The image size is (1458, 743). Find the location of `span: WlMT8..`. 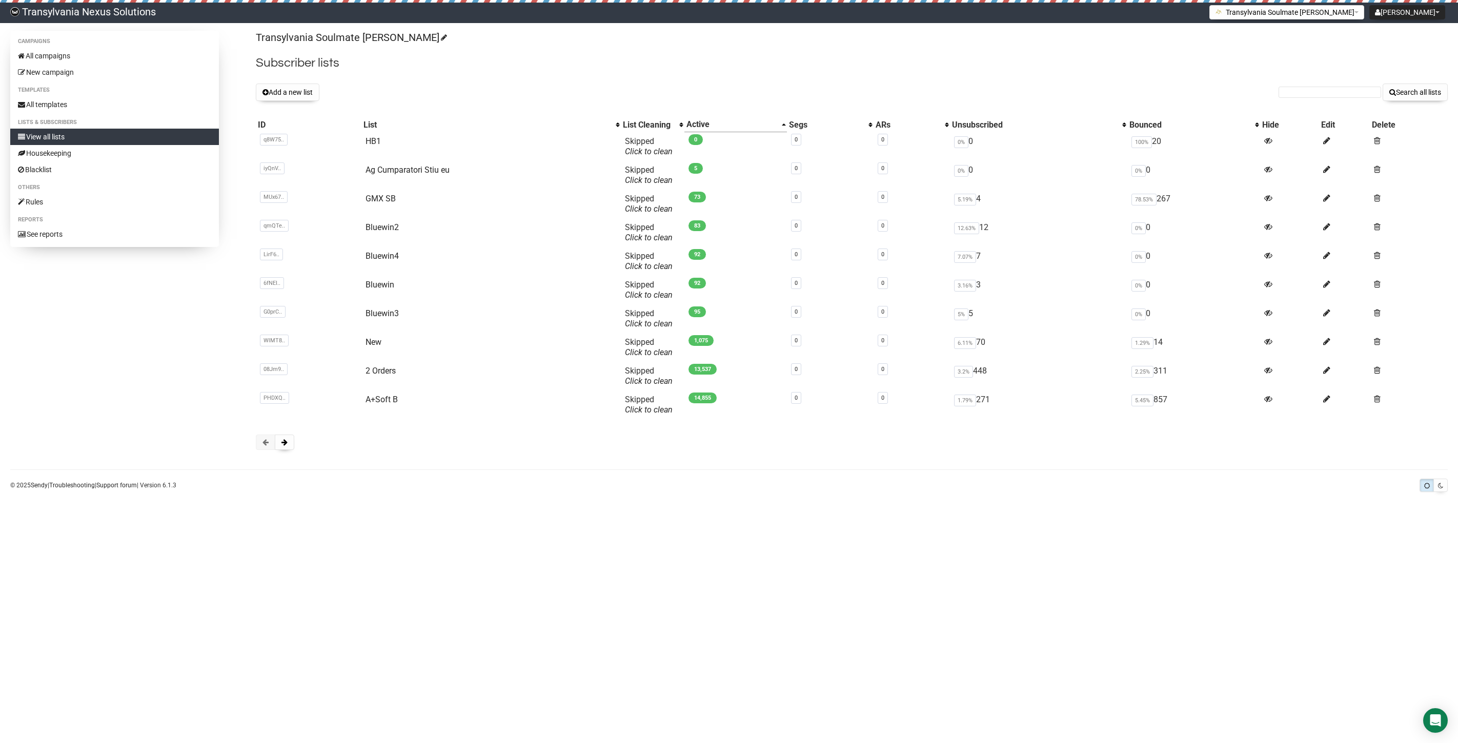

span: WlMT8.. is located at coordinates (274, 340).